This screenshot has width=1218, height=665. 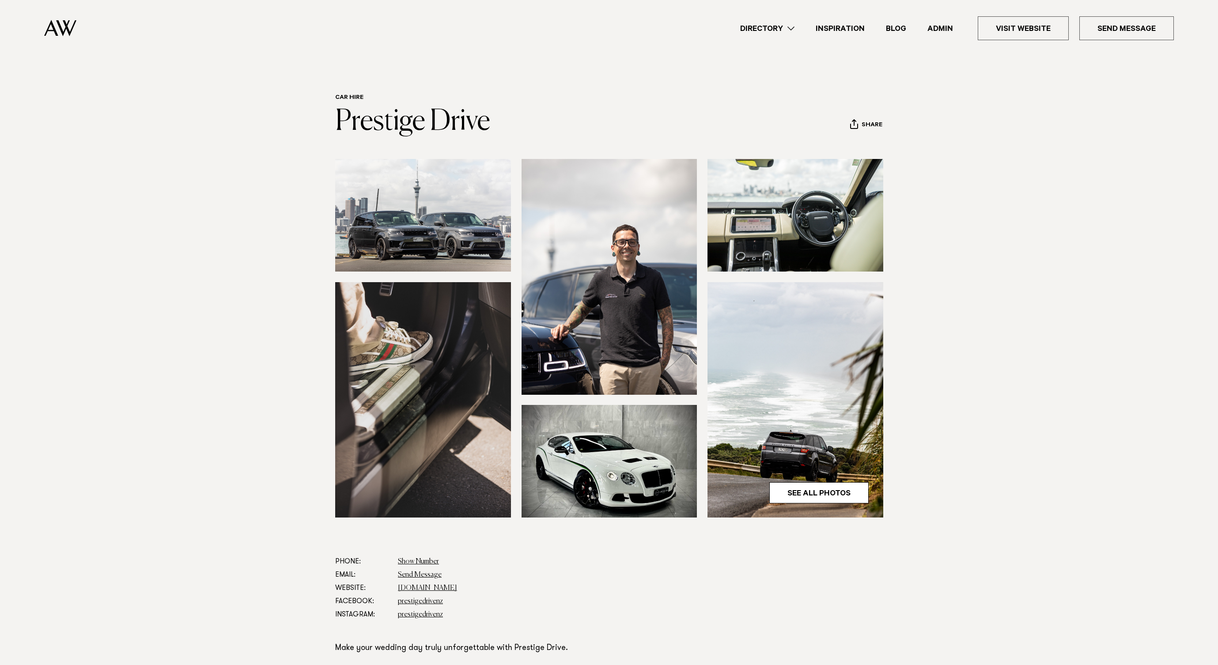 I want to click on dt: Email:, so click(x=363, y=575).